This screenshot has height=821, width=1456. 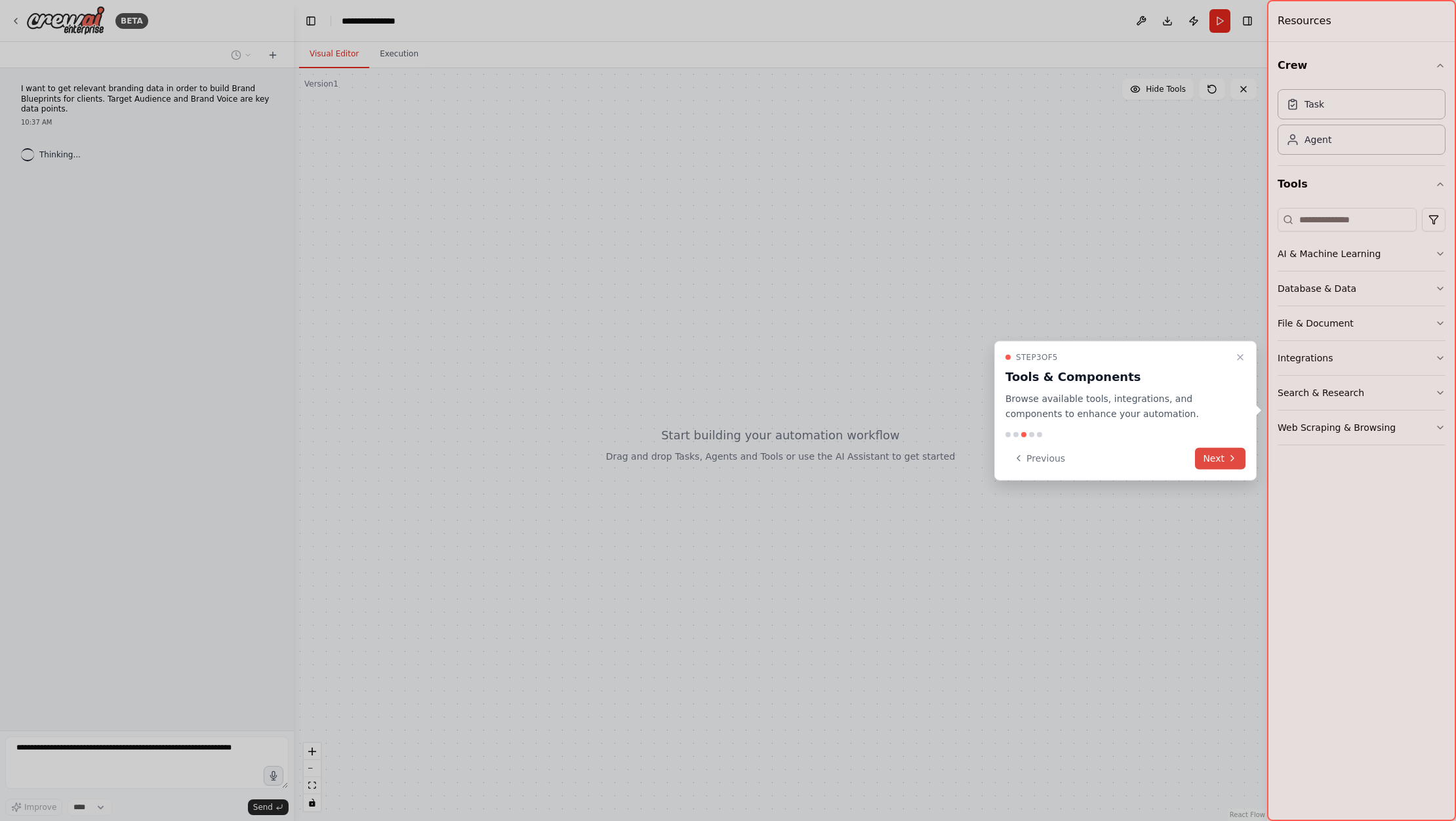 I want to click on button: Close walkthrough, so click(x=1240, y=358).